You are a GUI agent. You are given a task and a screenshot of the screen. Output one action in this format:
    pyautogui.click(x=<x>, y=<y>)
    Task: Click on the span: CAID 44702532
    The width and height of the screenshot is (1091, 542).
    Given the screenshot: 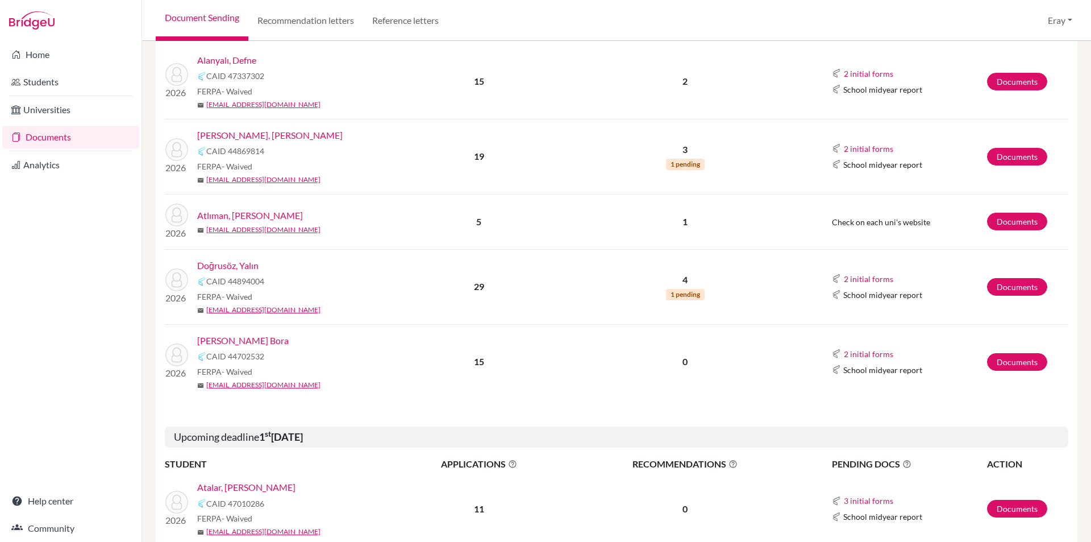 What is the action you would take?
    pyautogui.click(x=235, y=356)
    